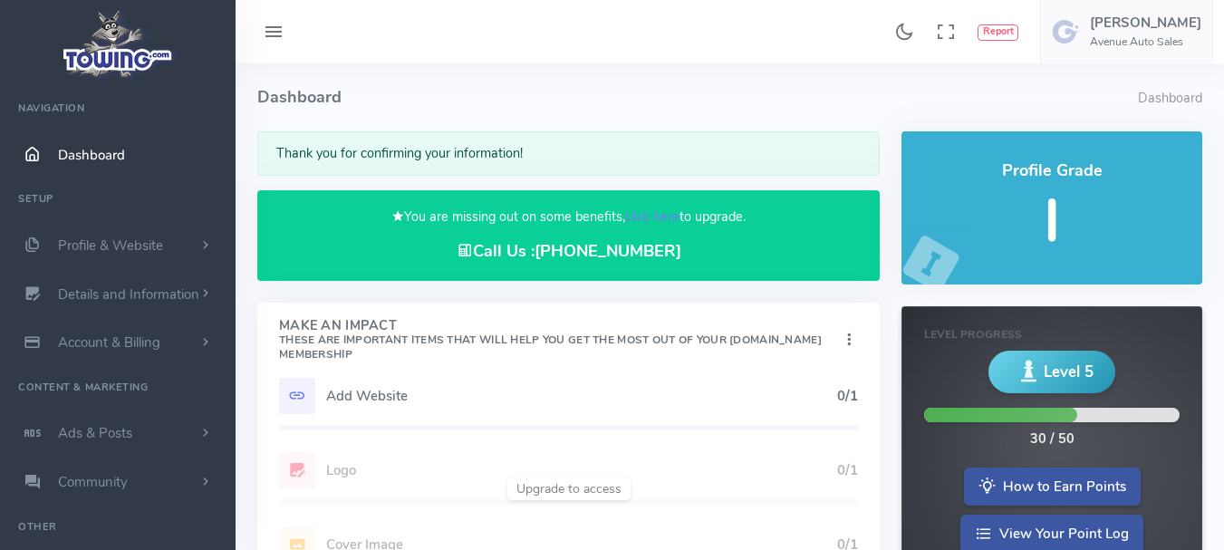  I want to click on p: You are missing out on some benefits, to upgrade., so click(568, 217).